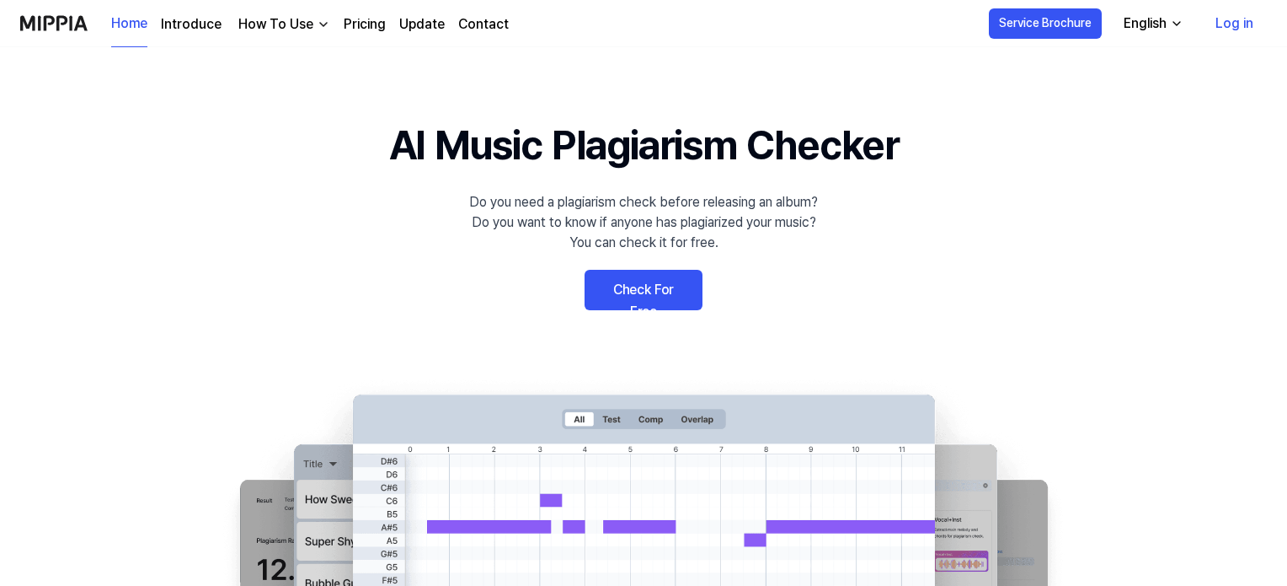  I want to click on a: Pricing, so click(365, 24).